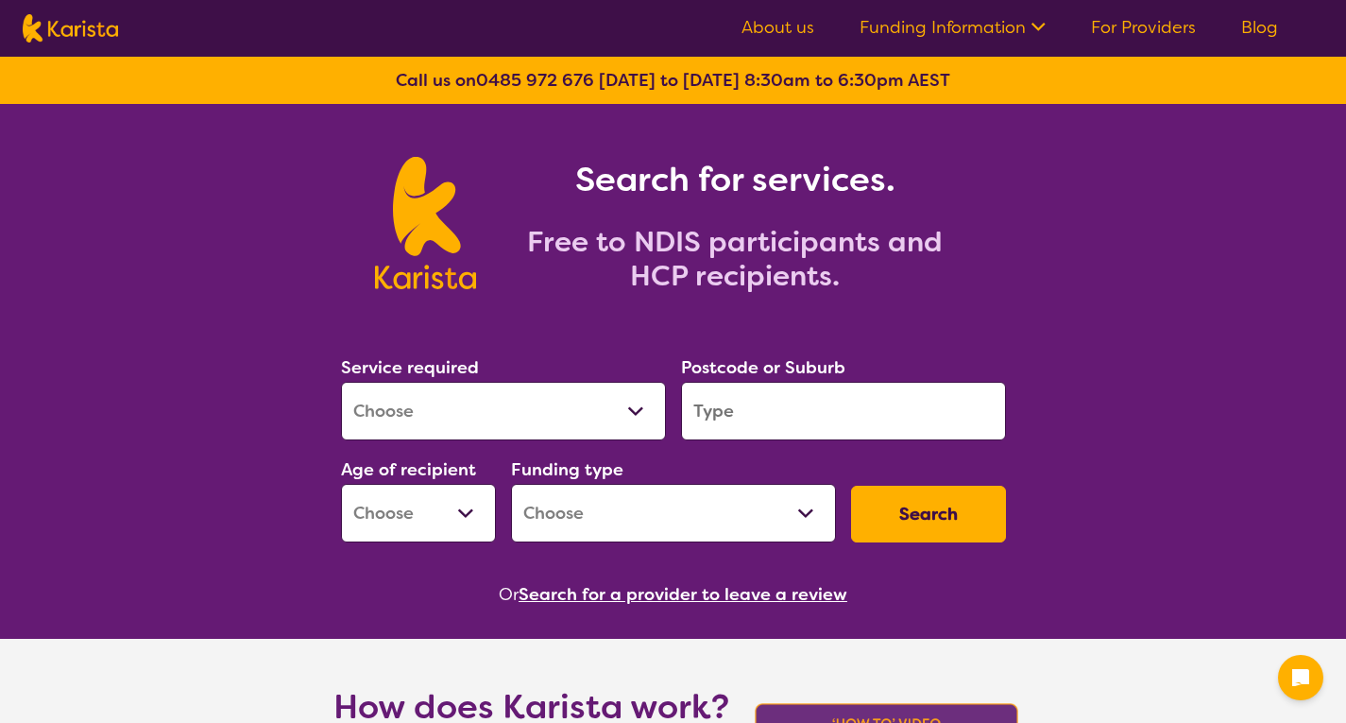 The height and width of the screenshot is (723, 1346). What do you see at coordinates (1143, 27) in the screenshot?
I see `a: For Providers` at bounding box center [1143, 27].